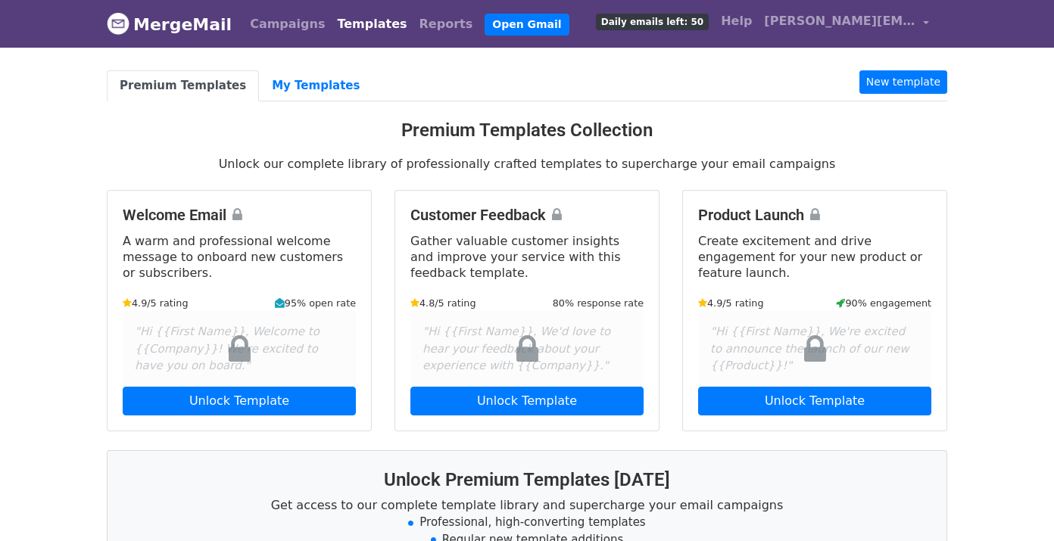 This screenshot has width=1054, height=541. Describe the element at coordinates (443, 303) in the screenshot. I see `small: 4.8/5 rating` at that location.